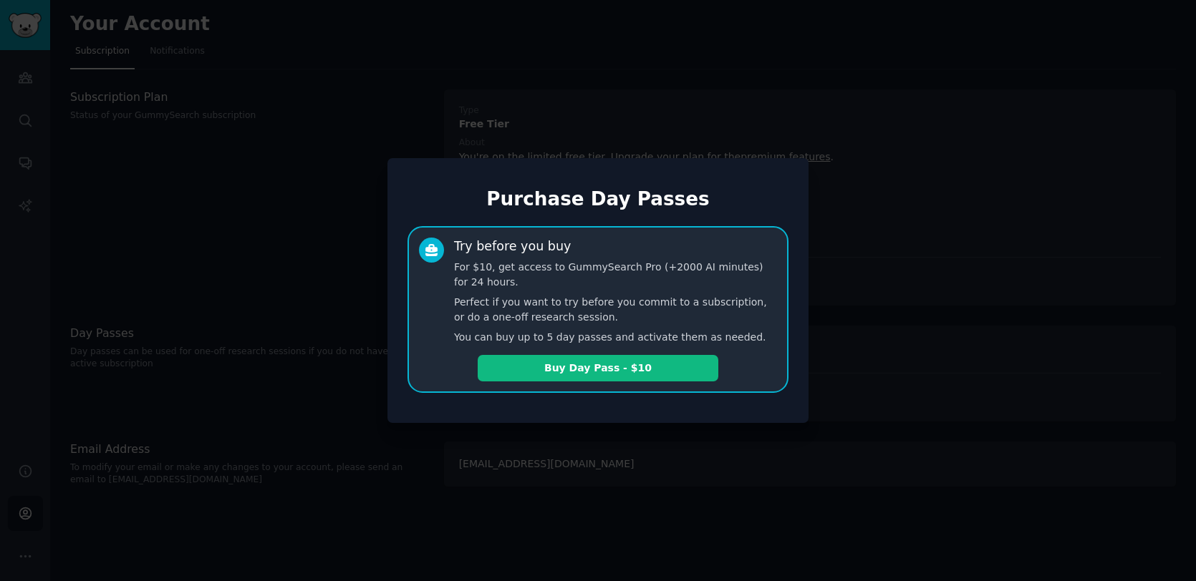 The image size is (1196, 581). What do you see at coordinates (615, 337) in the screenshot?
I see `p: You can buy up to 5 day passes and activate them as needed.` at bounding box center [615, 337].